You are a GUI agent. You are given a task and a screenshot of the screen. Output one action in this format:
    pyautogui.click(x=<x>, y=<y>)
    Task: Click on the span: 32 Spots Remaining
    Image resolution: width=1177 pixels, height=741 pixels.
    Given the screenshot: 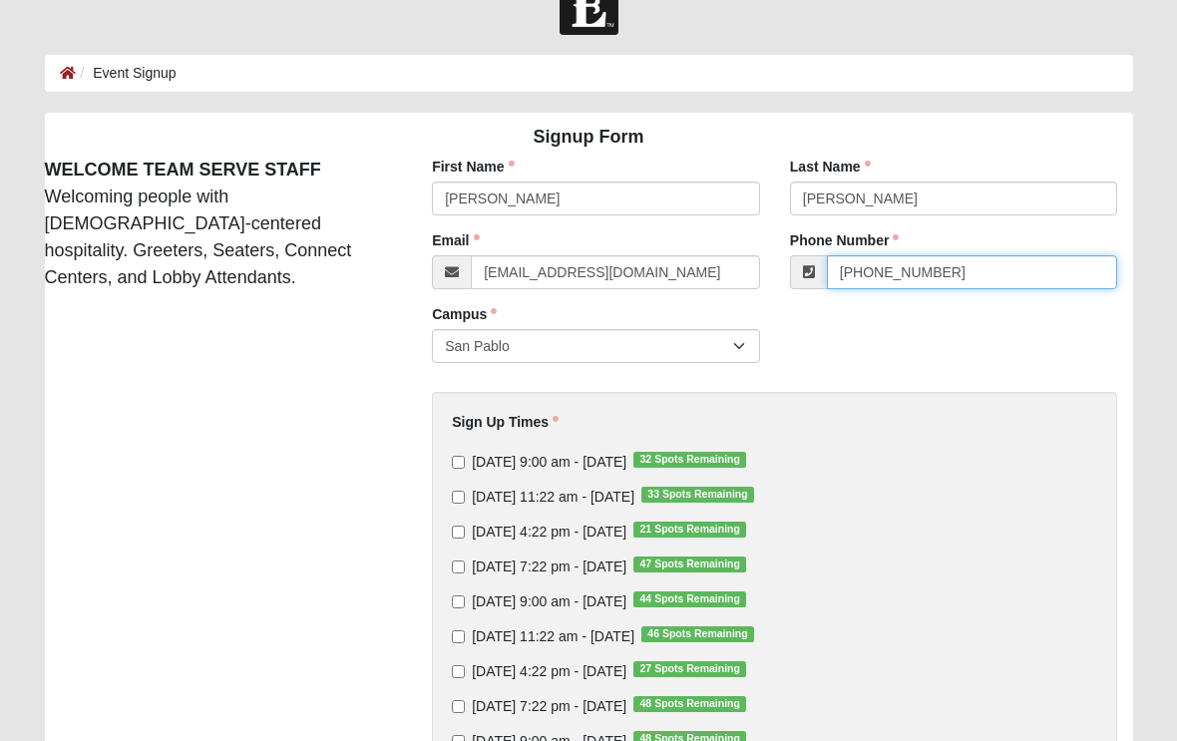 What is the action you would take?
    pyautogui.click(x=689, y=460)
    